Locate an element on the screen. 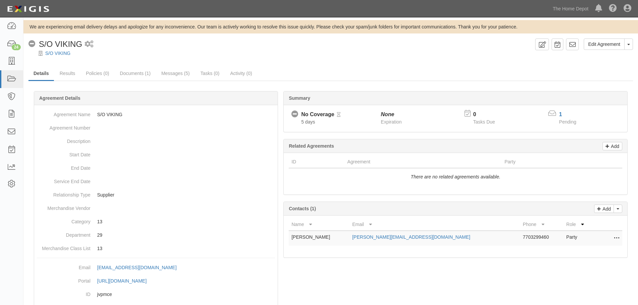 Image resolution: width=638 pixels, height=305 pixels. i: Help Center - Complianz is located at coordinates (613, 9).